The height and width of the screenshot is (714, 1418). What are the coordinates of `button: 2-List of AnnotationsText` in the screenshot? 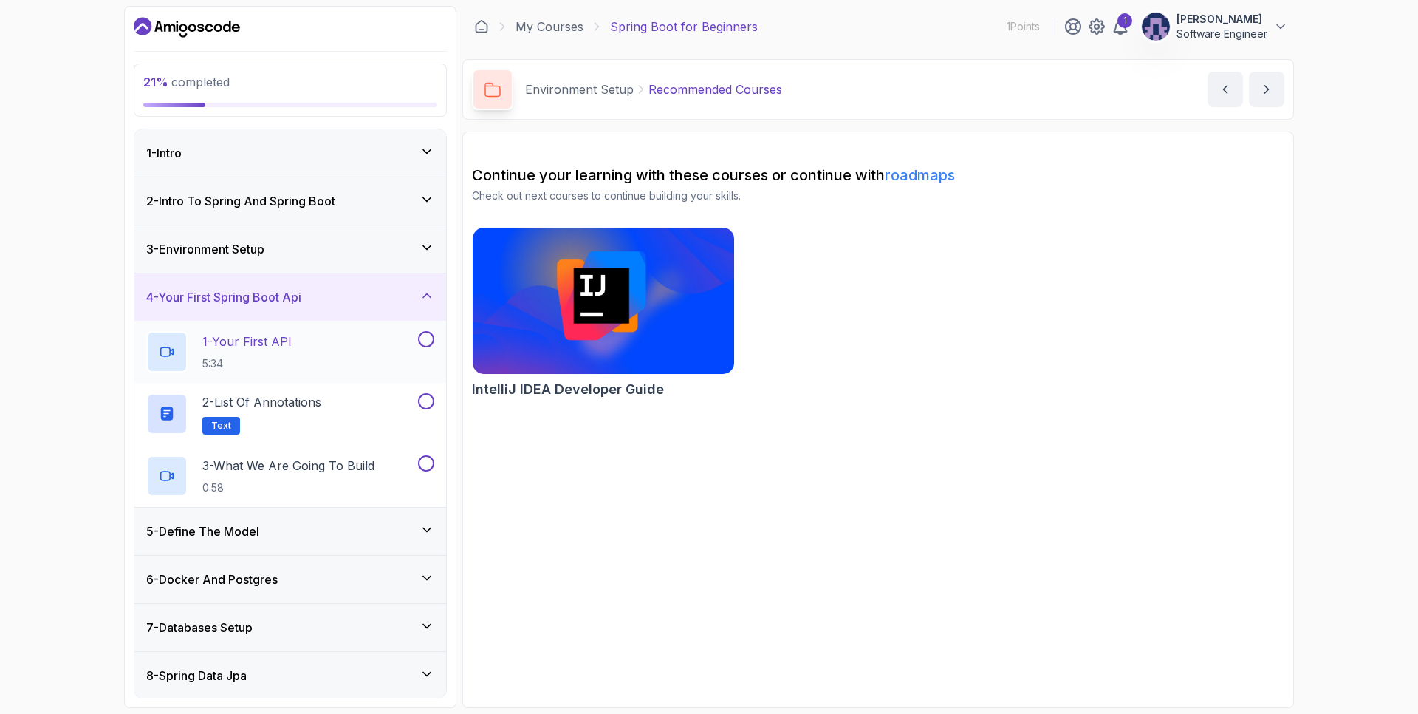 It's located at (290, 414).